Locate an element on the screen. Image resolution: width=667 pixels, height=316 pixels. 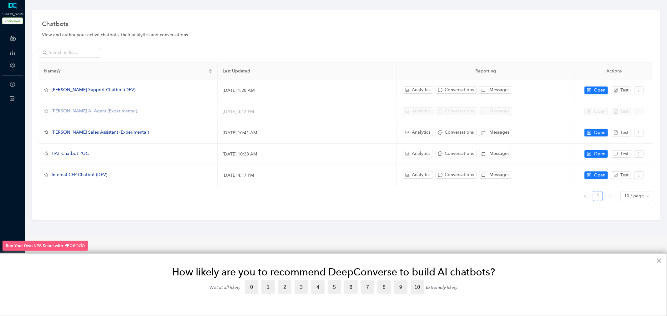
input: Search in list... is located at coordinates (71, 53).